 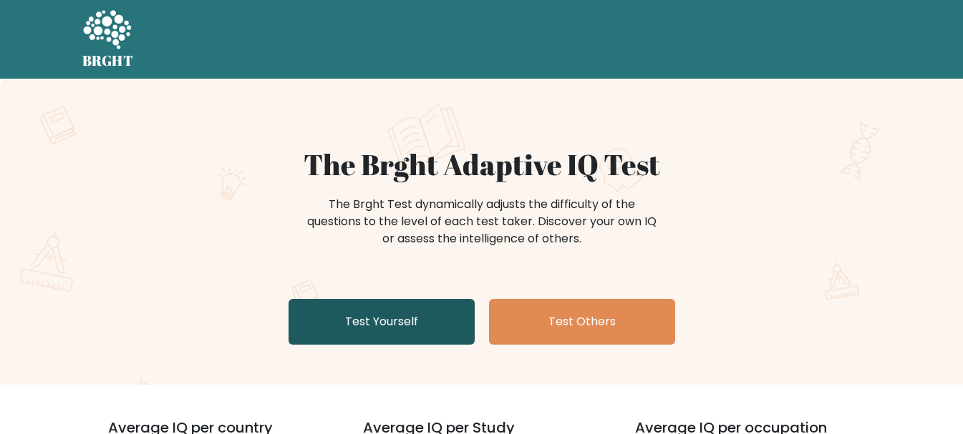 What do you see at coordinates (482, 222) in the screenshot?
I see `div: The Brght Test dynamically adjusts the difficulty of the questions to the level of each test take...` at bounding box center [482, 222].